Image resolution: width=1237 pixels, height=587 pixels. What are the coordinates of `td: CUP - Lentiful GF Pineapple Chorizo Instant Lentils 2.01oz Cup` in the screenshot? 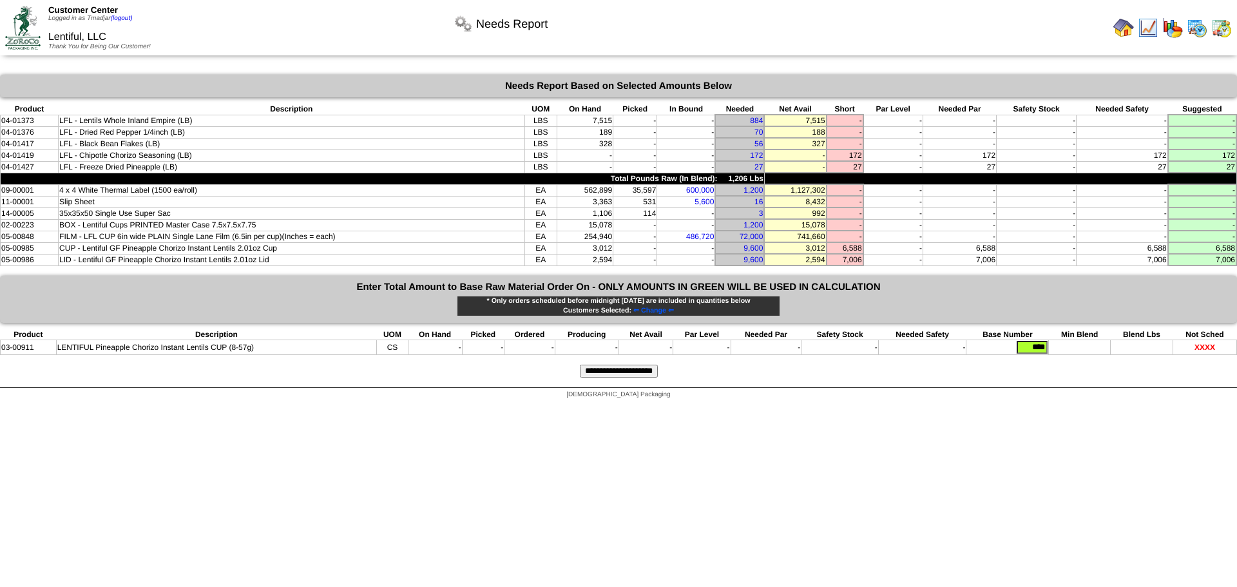 It's located at (292, 248).